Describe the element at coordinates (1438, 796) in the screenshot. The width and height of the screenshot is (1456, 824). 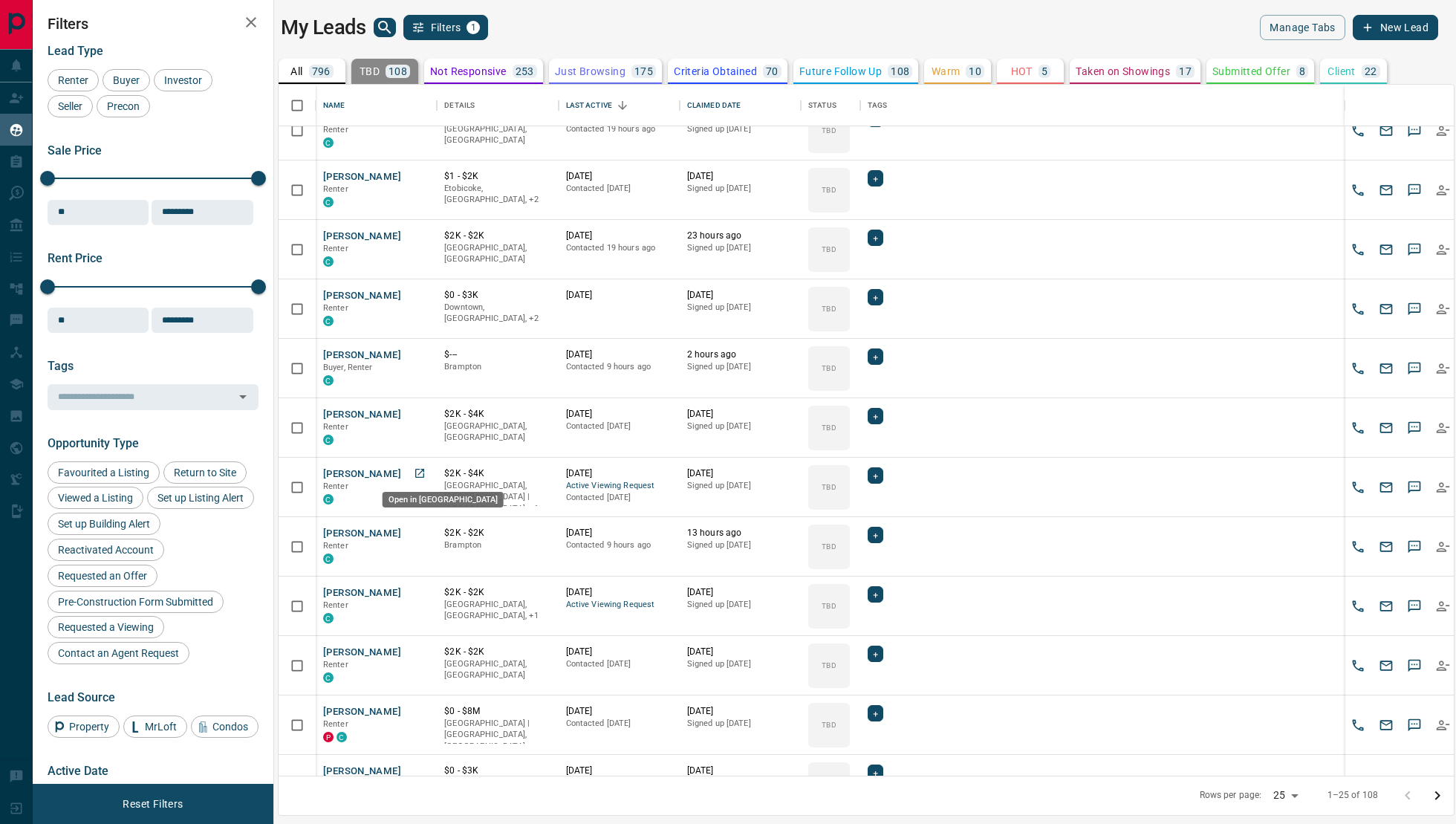
I see `button: Go to next page` at that location.